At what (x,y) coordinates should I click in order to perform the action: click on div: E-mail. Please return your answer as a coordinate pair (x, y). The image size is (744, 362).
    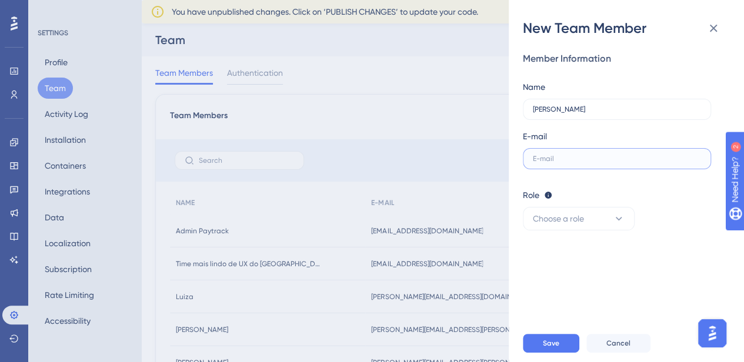
    Looking at the image, I should click on (534, 136).